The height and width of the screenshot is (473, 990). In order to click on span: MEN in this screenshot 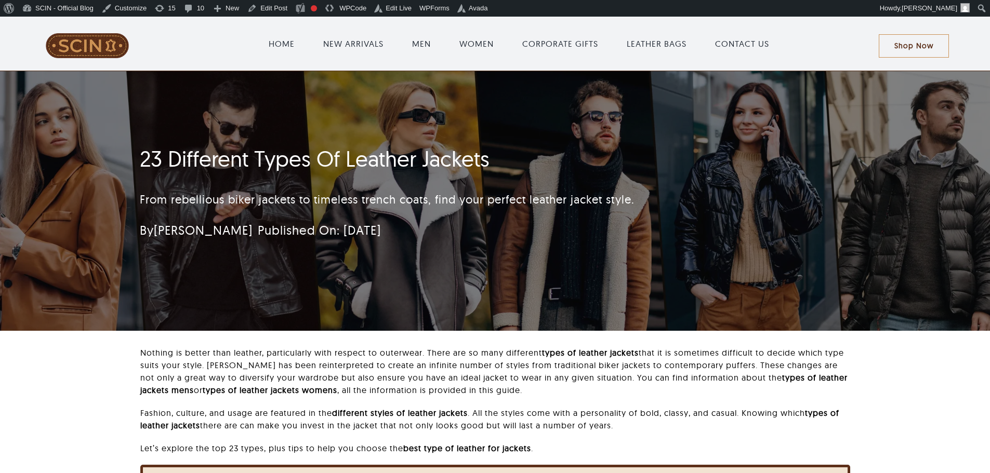, I will do `click(421, 44)`.